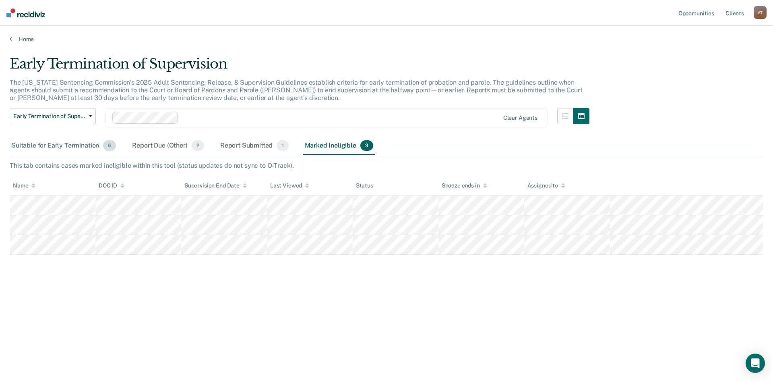 This screenshot has height=381, width=773. I want to click on div: Name, so click(24, 185).